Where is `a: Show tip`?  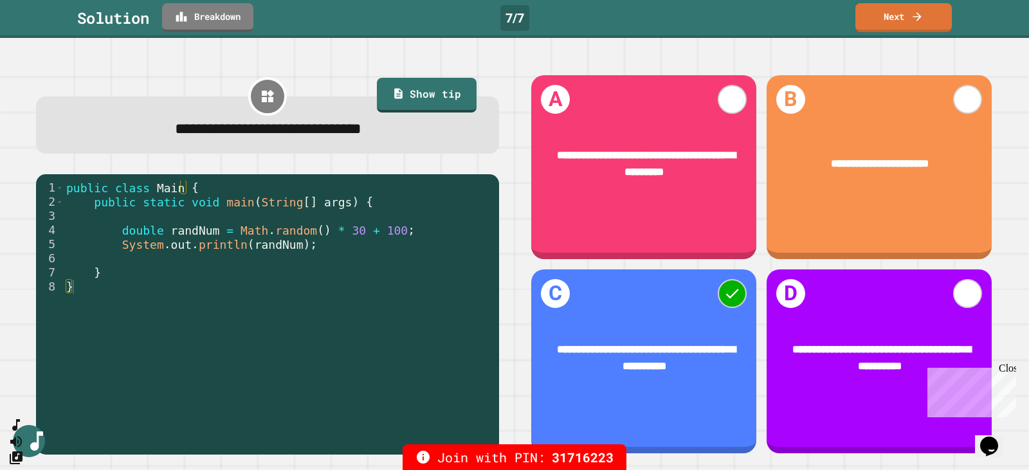
a: Show tip is located at coordinates (426, 95).